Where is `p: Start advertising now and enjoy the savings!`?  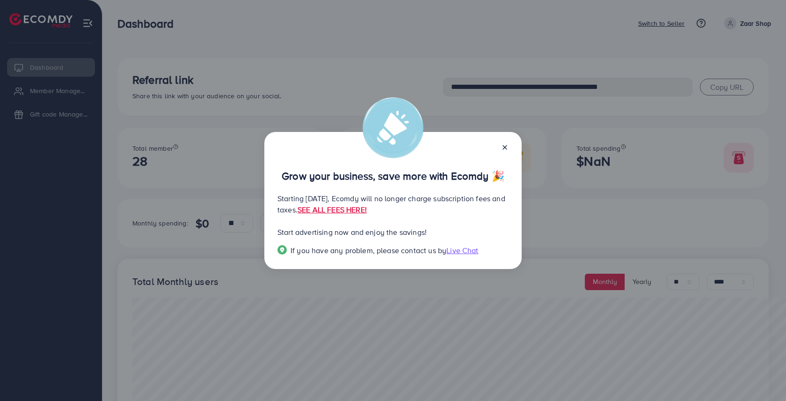 p: Start advertising now and enjoy the savings! is located at coordinates (393, 232).